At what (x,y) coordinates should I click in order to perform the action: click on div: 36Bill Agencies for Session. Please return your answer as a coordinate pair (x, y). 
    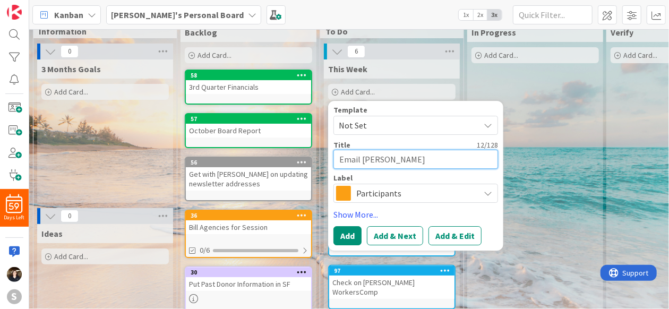
    Looking at the image, I should click on (248, 222).